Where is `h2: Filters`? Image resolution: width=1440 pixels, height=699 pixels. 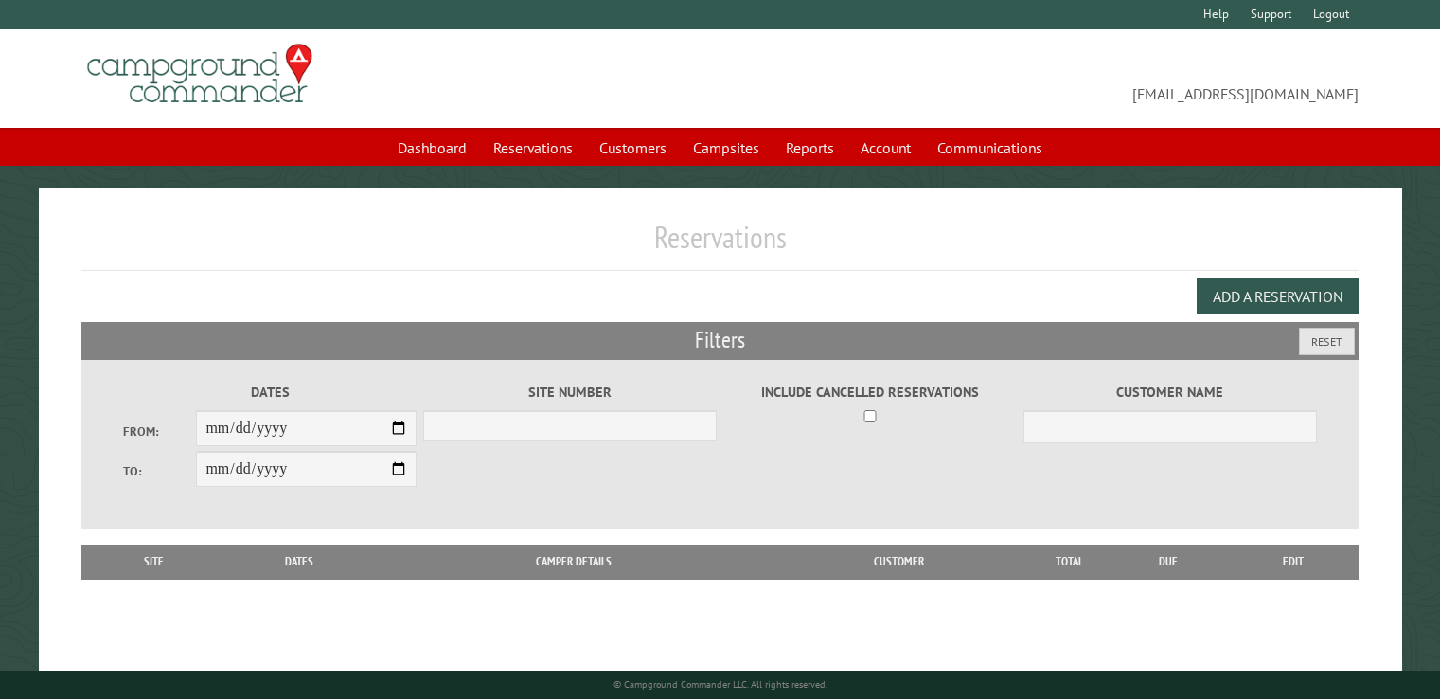 h2: Filters is located at coordinates (720, 340).